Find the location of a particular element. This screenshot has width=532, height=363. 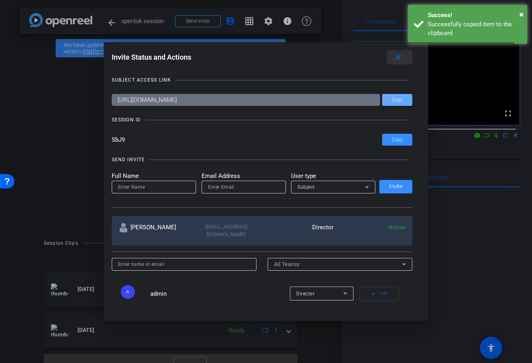

openreel-title-line: SUBJECT ACCESS LINK is located at coordinates (262, 80).